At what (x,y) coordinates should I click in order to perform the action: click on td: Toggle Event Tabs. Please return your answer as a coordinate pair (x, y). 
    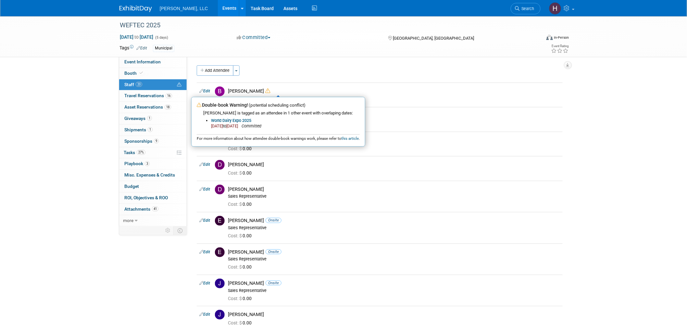
    Looking at the image, I should click on (180, 230).